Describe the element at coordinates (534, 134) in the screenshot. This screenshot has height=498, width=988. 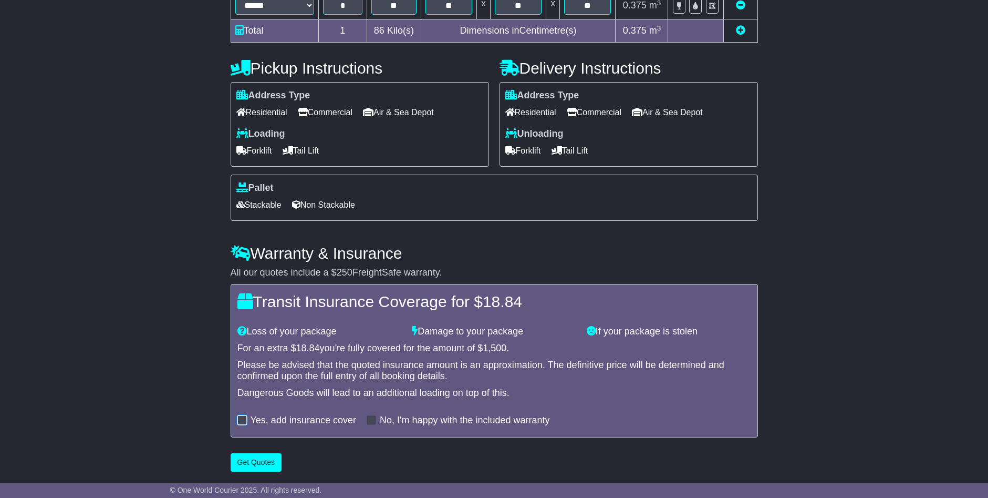
I see `label: Unloading` at that location.